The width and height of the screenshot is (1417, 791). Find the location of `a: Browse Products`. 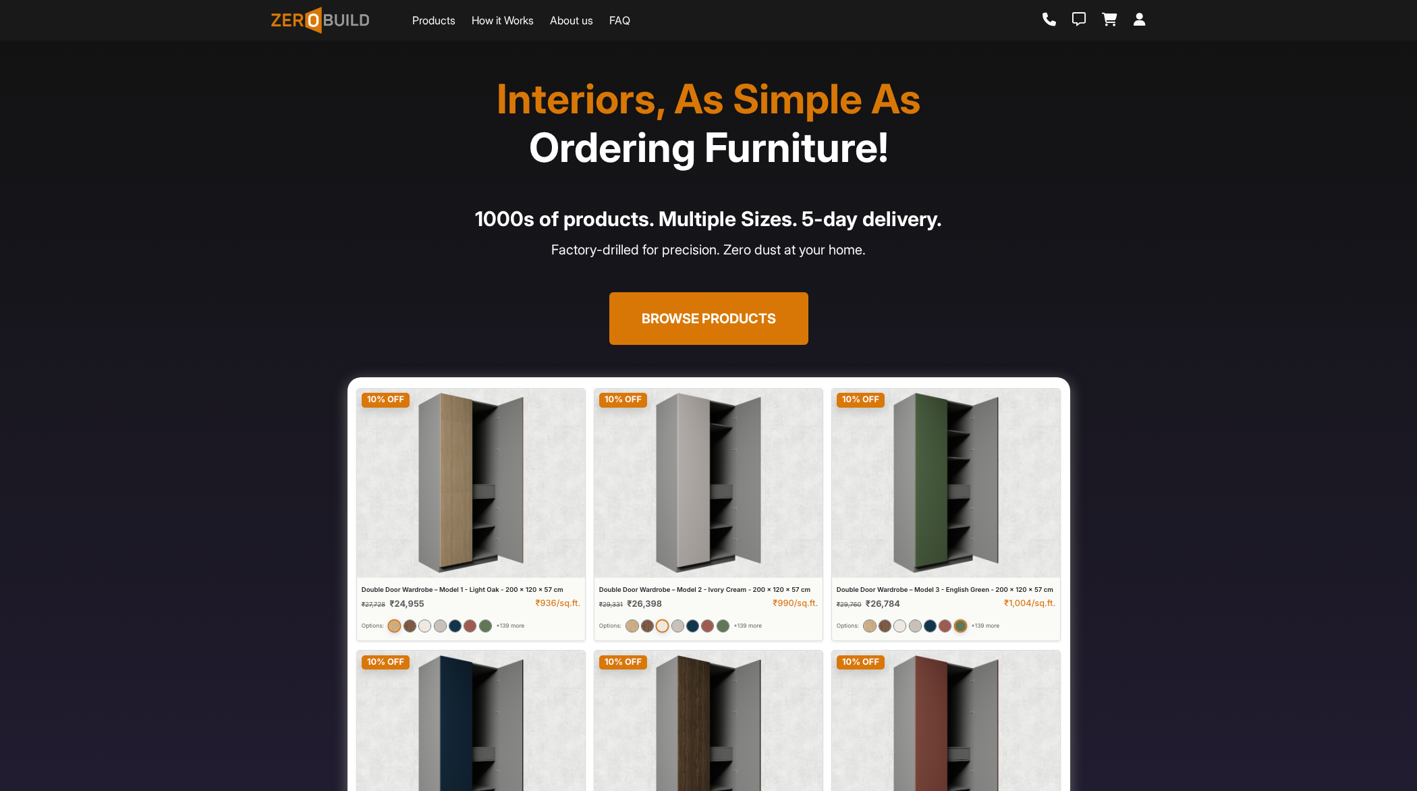

a: Browse Products is located at coordinates (708, 318).